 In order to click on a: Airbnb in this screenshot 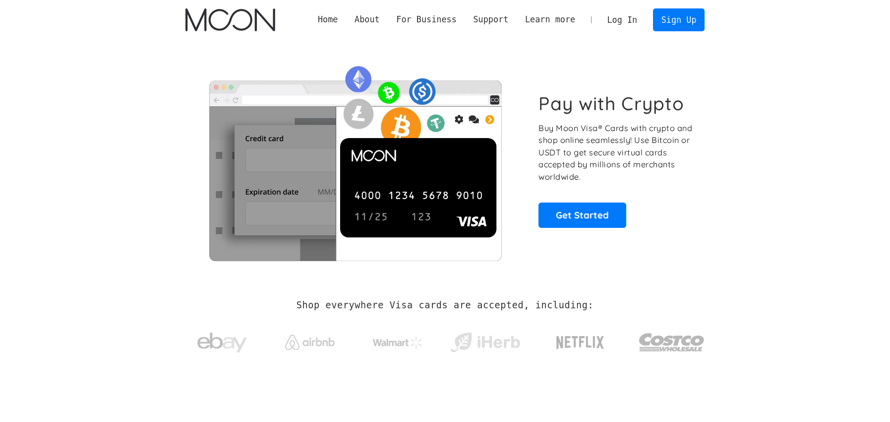, I will do `click(309, 339)`.